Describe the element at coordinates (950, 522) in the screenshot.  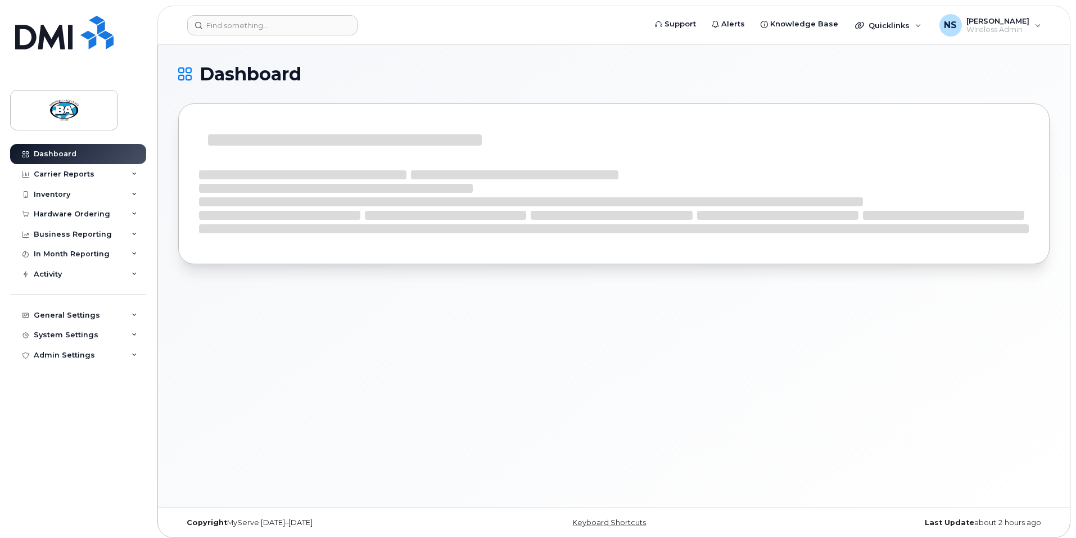
I see `strong: Last Update` at that location.